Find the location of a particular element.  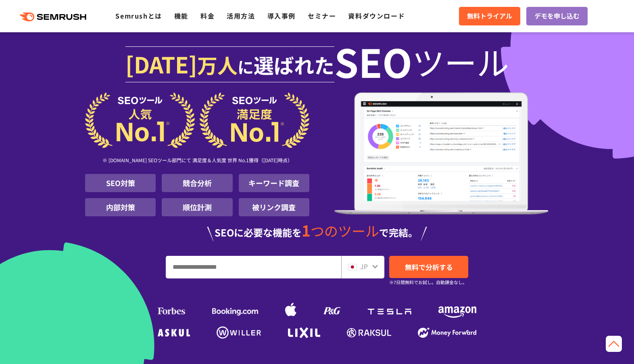

span: ツール is located at coordinates (461, 61).